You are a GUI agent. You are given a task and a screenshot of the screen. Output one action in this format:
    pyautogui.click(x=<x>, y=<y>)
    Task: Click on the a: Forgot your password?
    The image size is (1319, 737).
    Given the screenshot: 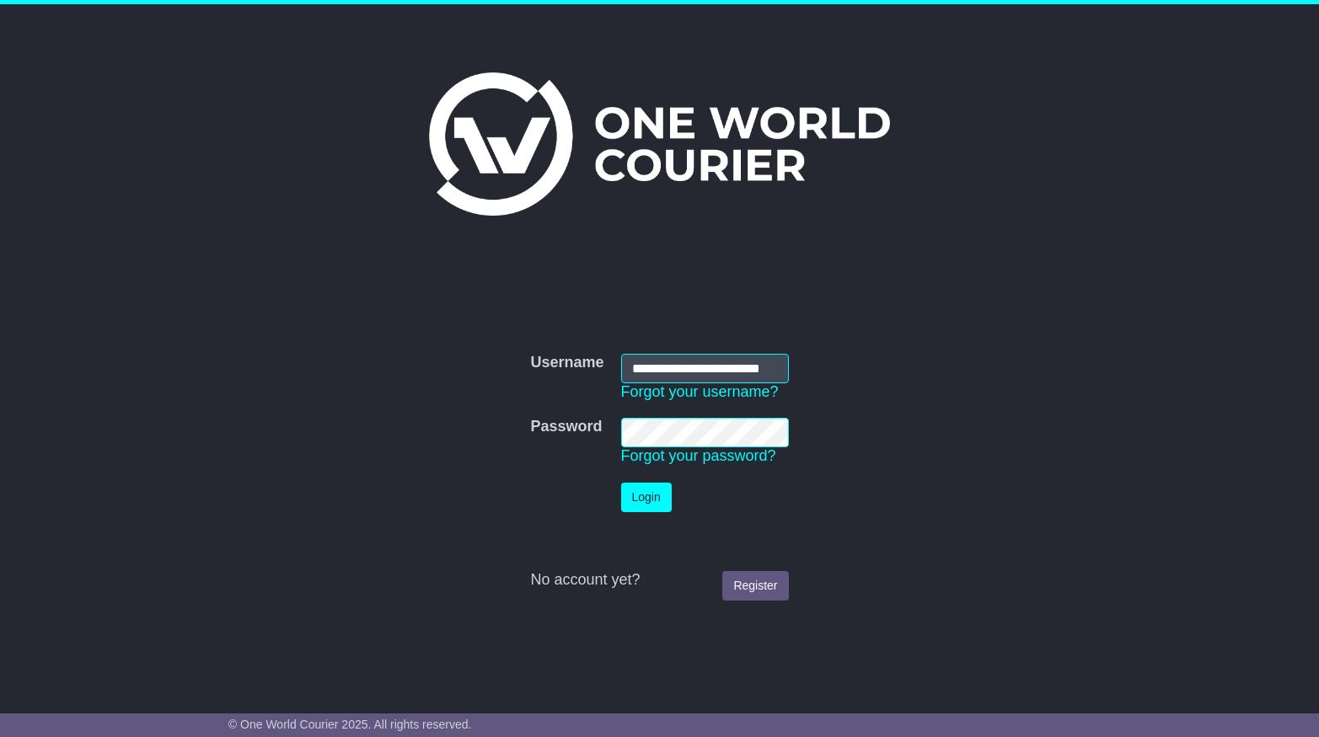 What is the action you would take?
    pyautogui.click(x=698, y=456)
    